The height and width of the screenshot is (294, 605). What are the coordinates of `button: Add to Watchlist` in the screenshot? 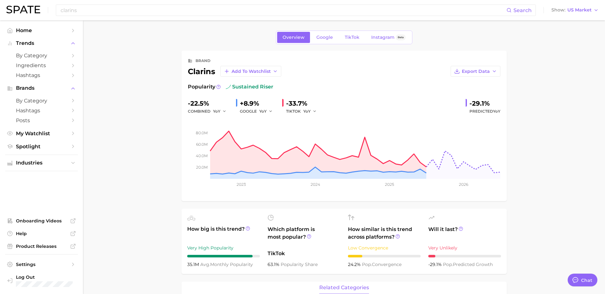 It's located at (250, 71).